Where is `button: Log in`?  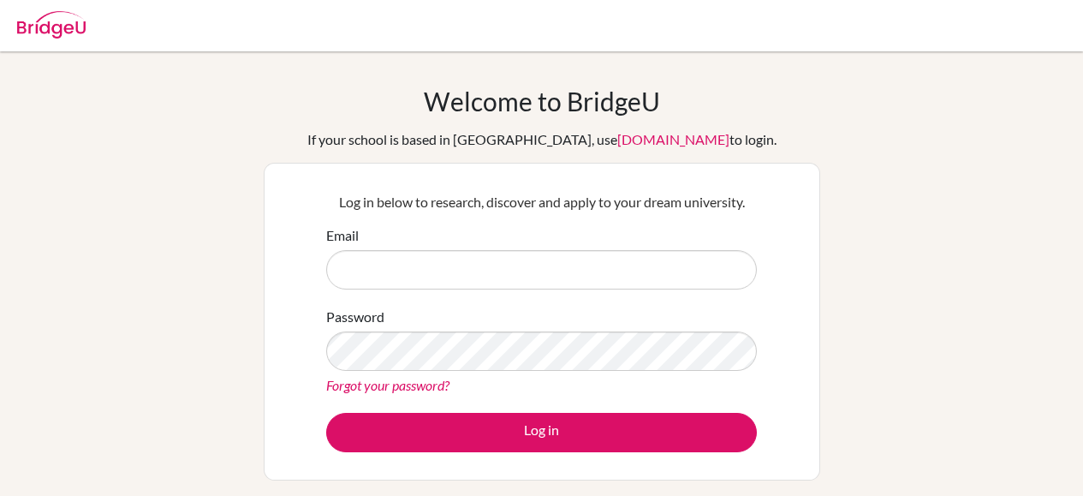
button: Log in is located at coordinates (541, 432).